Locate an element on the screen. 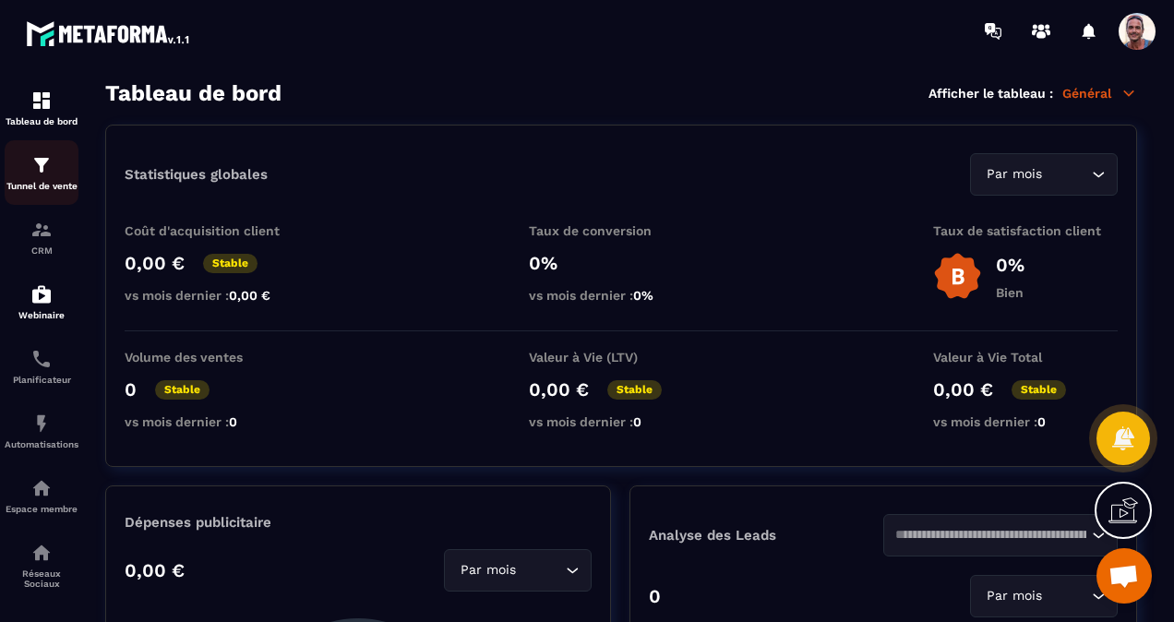 The image size is (1174, 622). h3: Tableau de bord is located at coordinates (193, 93).